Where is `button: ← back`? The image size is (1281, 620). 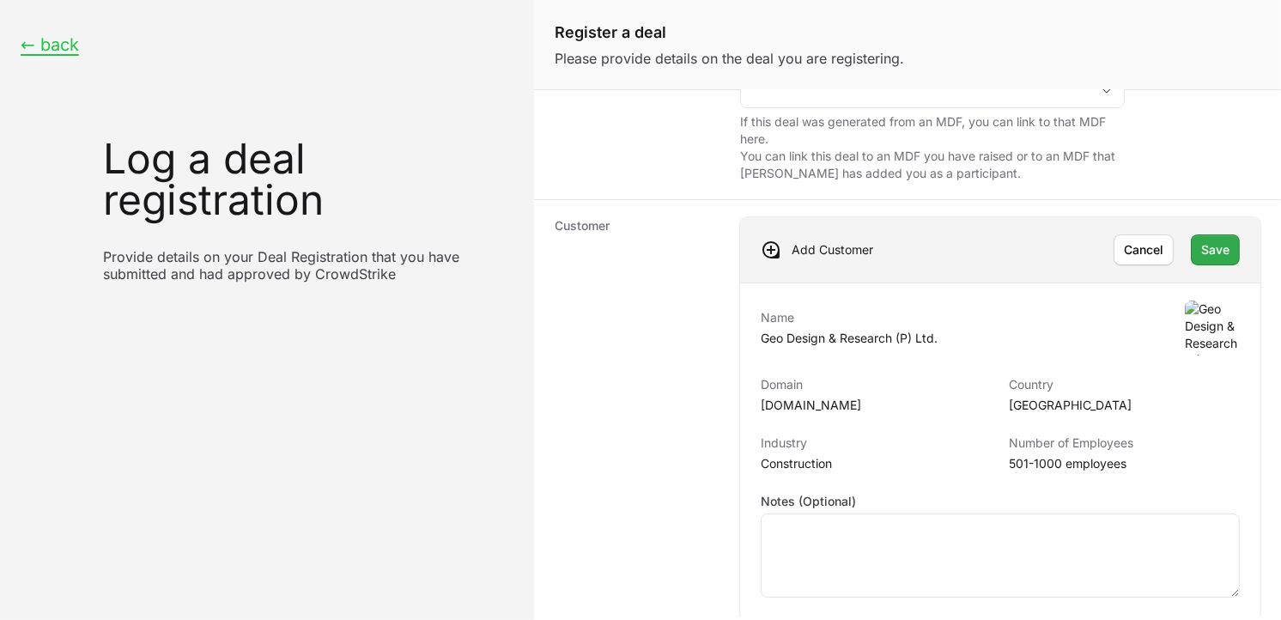 button: ← back is located at coordinates (50, 45).